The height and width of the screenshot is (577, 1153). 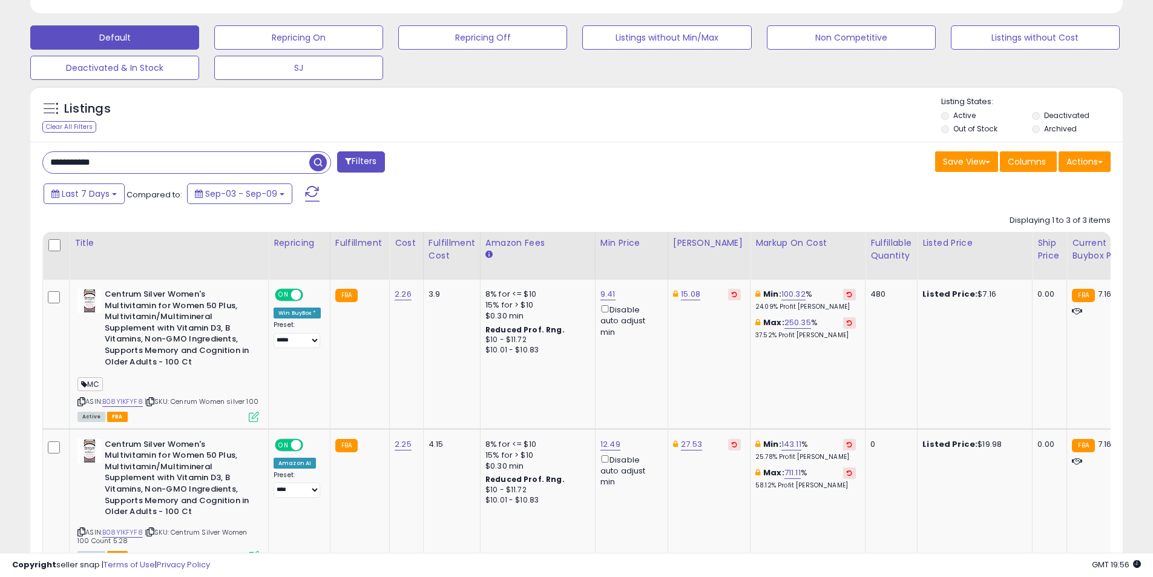 What do you see at coordinates (791, 444) in the screenshot?
I see `a: 143.11` at bounding box center [791, 444].